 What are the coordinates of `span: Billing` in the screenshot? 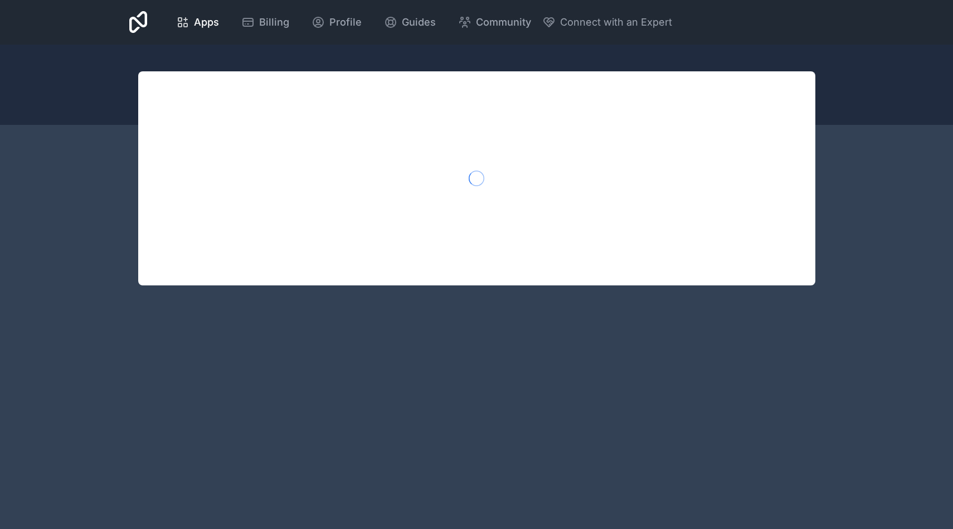 It's located at (274, 22).